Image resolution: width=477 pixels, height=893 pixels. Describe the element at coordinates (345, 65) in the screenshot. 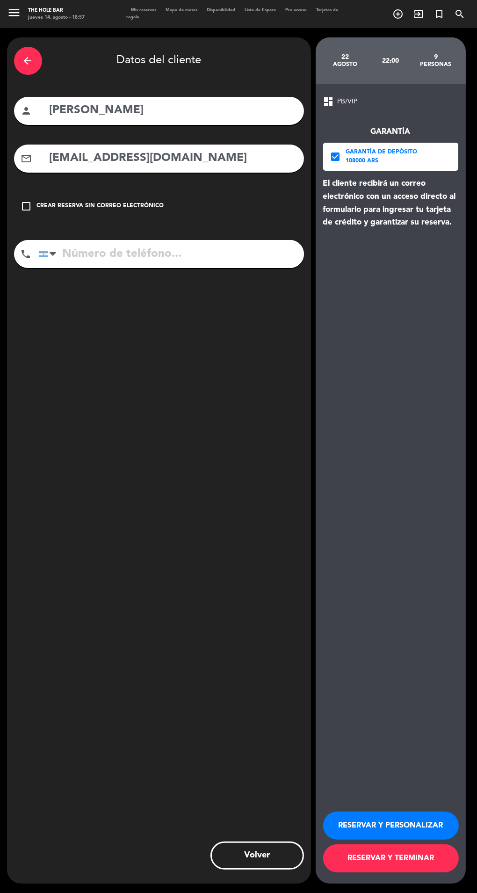

I see `div: agosto` at that location.